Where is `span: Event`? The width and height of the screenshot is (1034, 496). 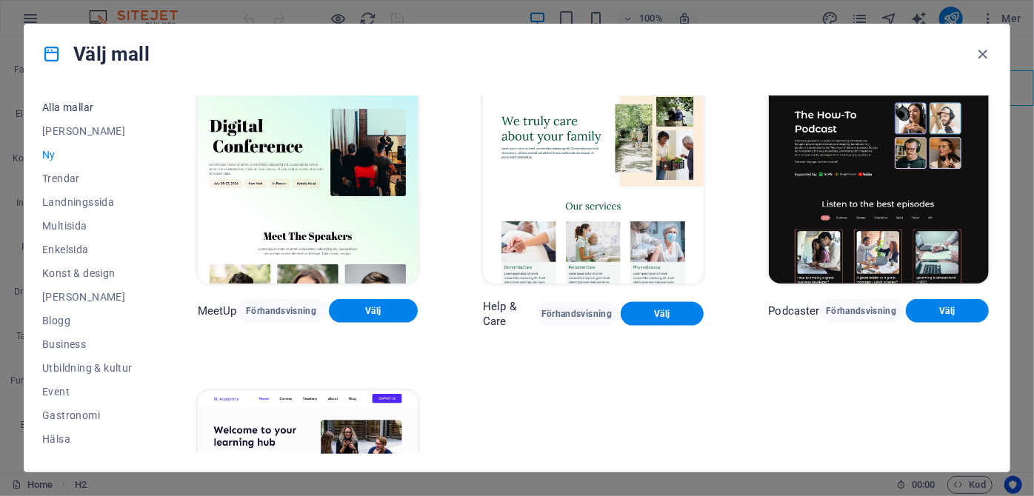 span: Event is located at coordinates (87, 392).